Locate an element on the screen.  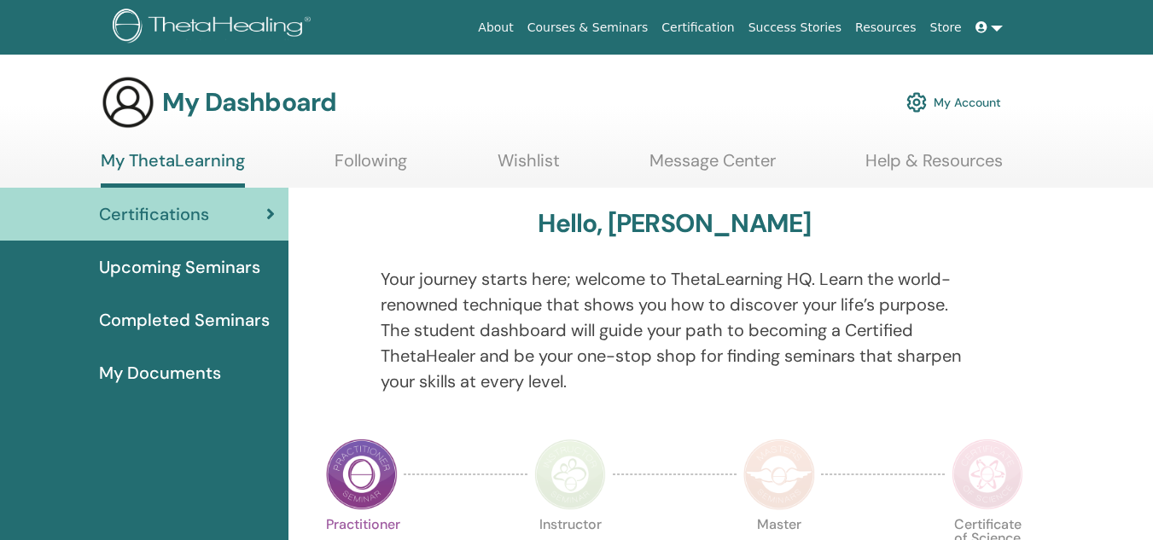
img: Master is located at coordinates (780, 475).